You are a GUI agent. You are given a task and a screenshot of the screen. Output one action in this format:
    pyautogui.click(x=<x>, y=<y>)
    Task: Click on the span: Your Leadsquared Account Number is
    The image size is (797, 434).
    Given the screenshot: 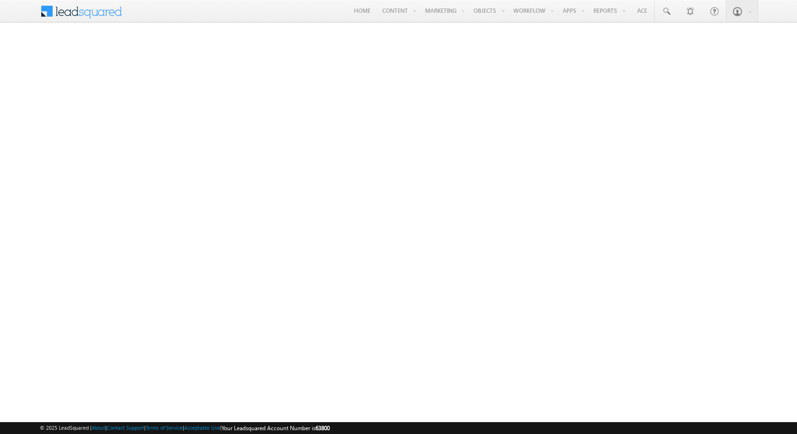 What is the action you would take?
    pyautogui.click(x=276, y=427)
    